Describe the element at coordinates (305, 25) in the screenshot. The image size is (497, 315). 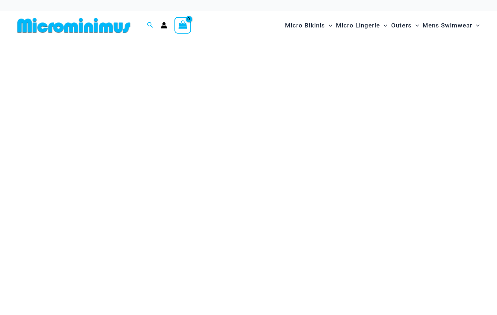
I see `span: Micro Bikinis` at that location.